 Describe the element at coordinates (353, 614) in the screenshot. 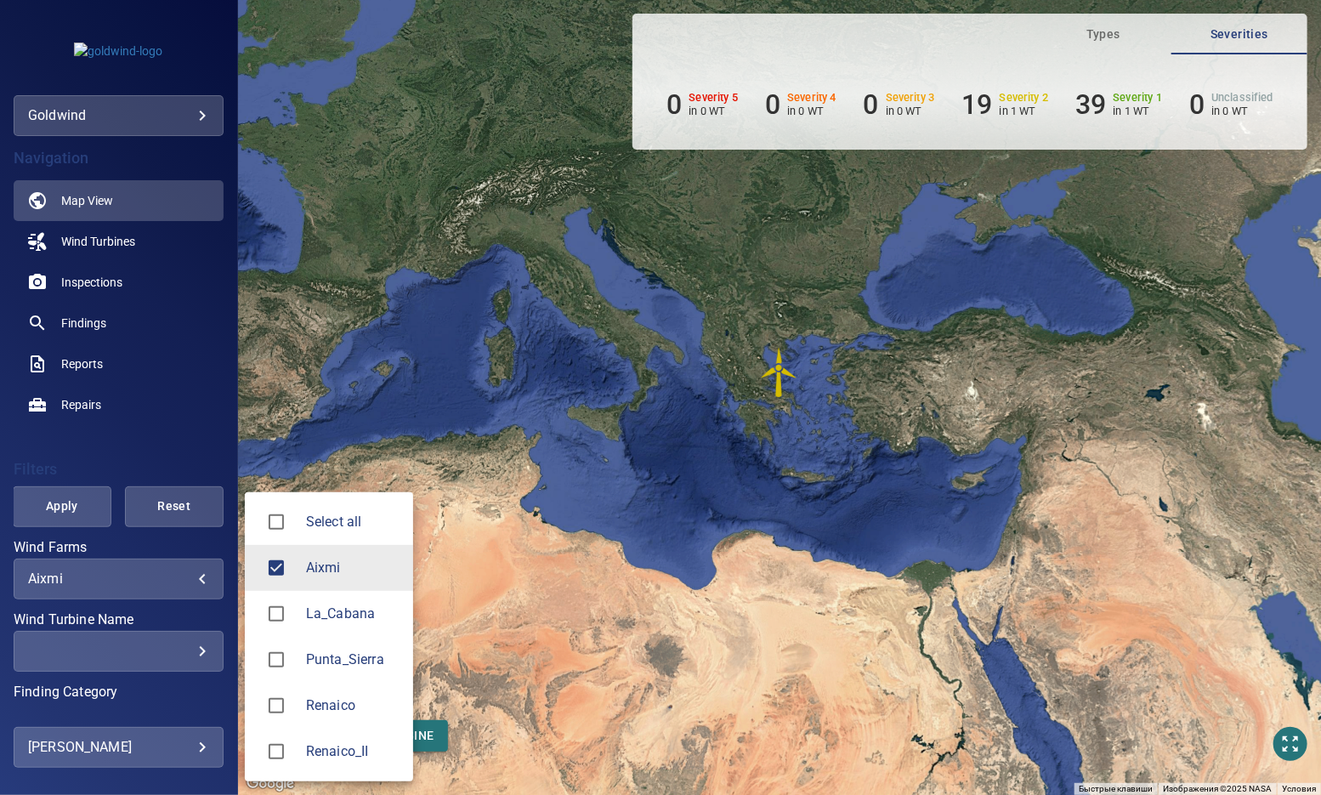

I see `div: Wind Farms La_Cabana` at that location.